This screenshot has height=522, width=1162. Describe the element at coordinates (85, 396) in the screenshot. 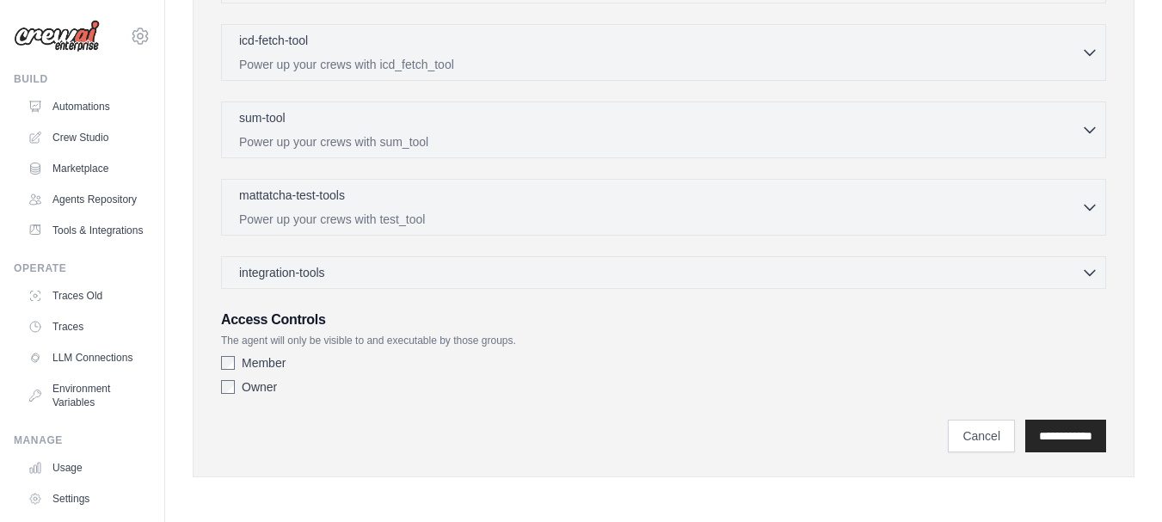

I see `a: Environment Variables` at that location.